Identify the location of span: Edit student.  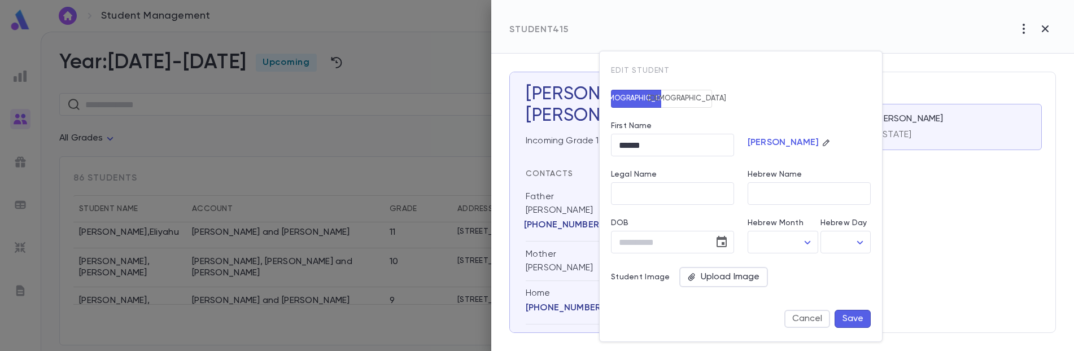
(640, 71).